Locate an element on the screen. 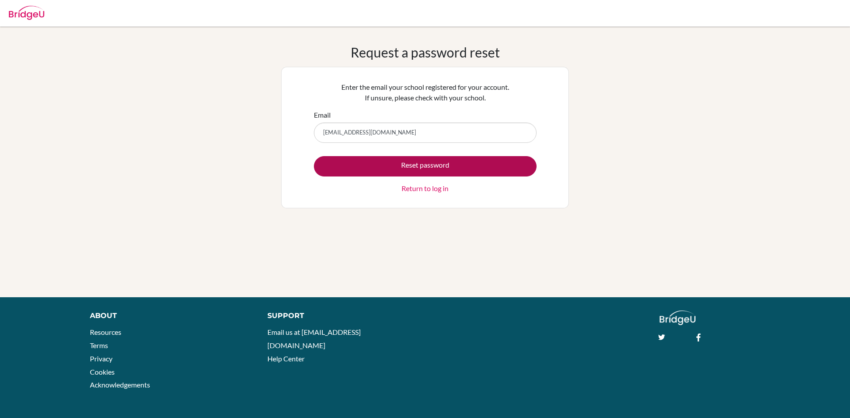  a: Terms is located at coordinates (99, 345).